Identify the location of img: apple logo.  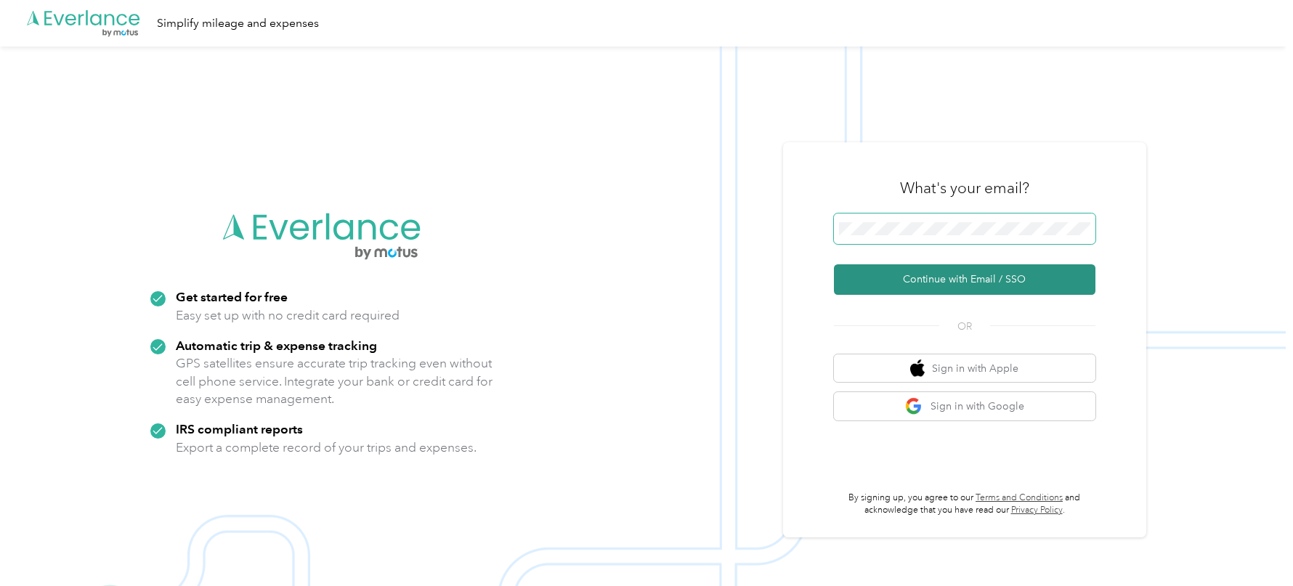
(917, 368).